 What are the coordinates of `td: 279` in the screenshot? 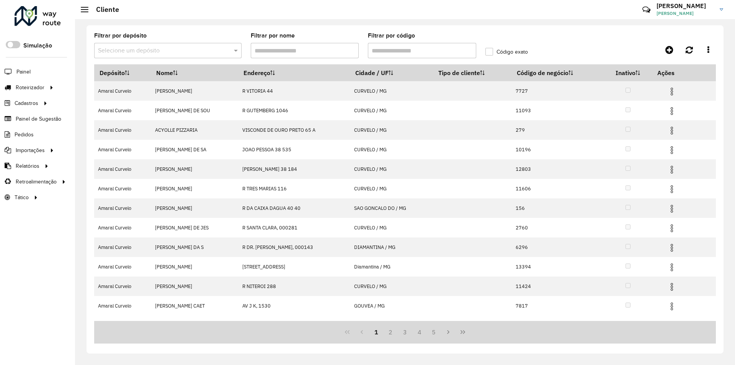 It's located at (558, 130).